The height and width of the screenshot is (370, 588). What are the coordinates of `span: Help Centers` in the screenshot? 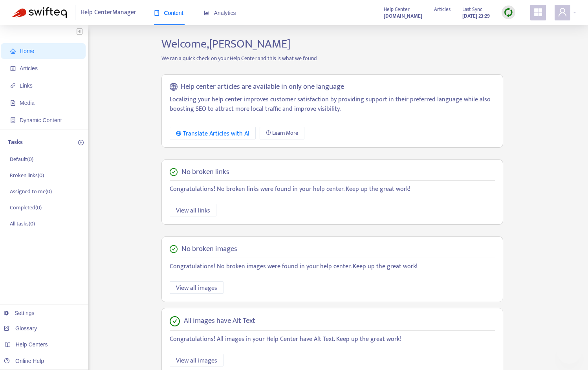 It's located at (32, 344).